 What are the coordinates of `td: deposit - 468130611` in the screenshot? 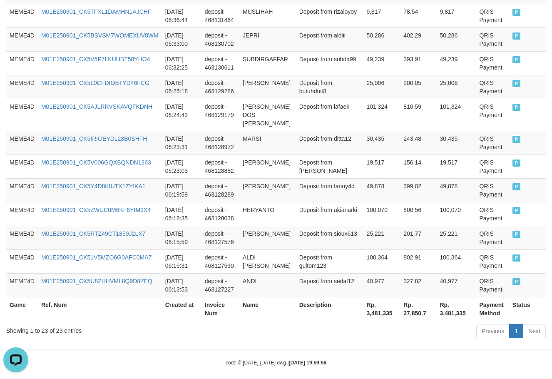 It's located at (220, 63).